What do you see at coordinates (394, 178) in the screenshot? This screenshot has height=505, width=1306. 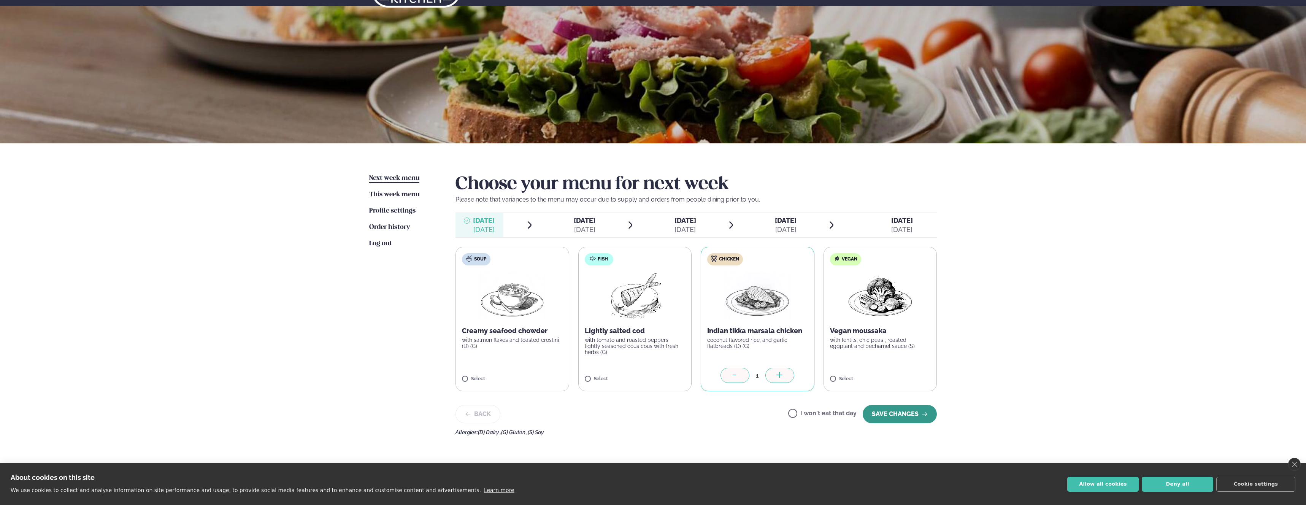 I see `a: Next week menu` at bounding box center [394, 178].